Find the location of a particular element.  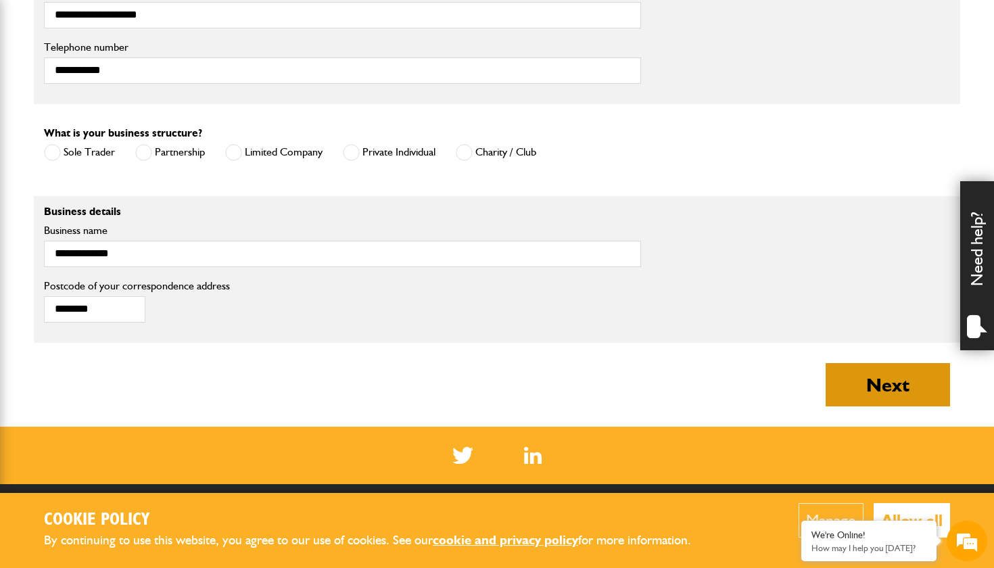

p: Business details is located at coordinates (342, 212).